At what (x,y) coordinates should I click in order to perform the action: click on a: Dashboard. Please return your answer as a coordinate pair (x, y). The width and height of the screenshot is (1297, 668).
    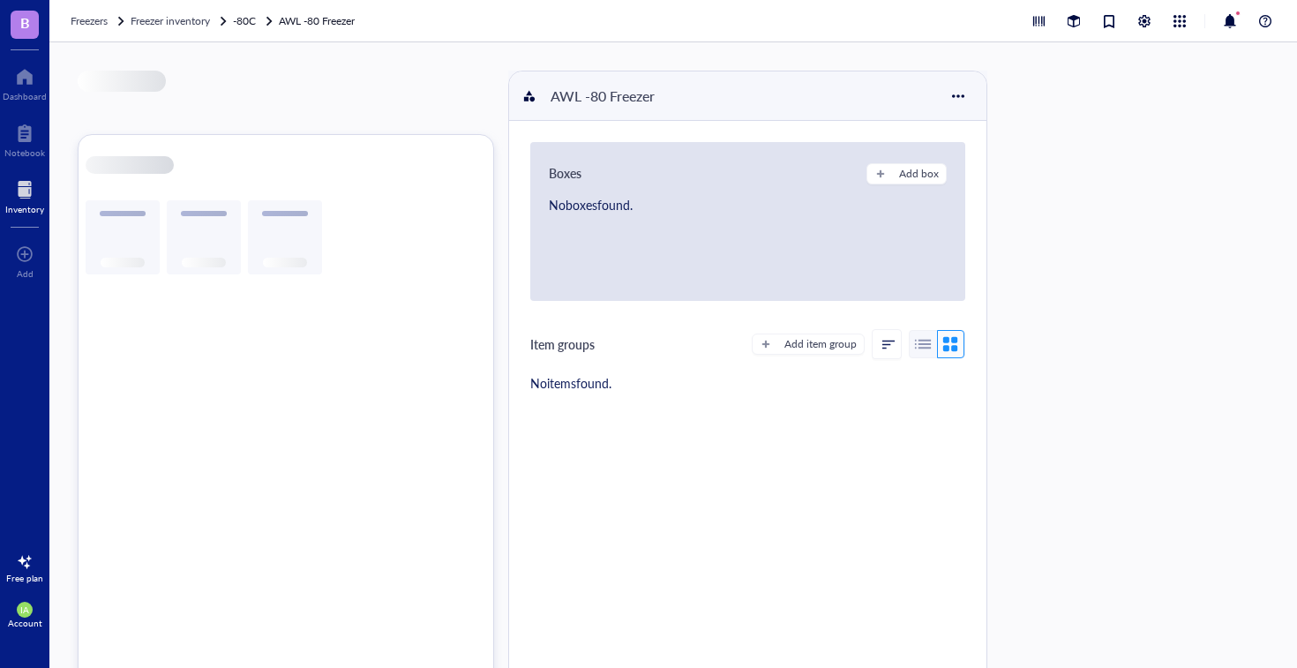
    Looking at the image, I should click on (25, 82).